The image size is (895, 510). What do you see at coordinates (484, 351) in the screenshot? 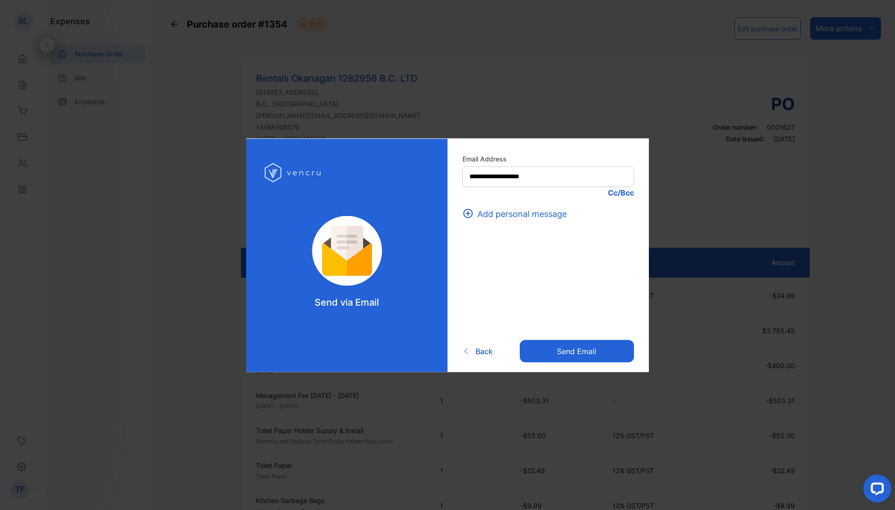
I see `span: Back` at bounding box center [484, 351].